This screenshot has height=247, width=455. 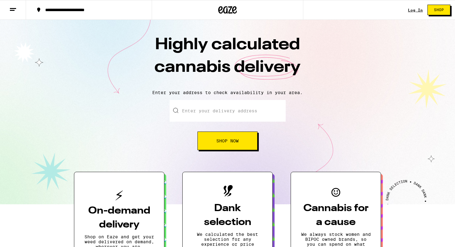 What do you see at coordinates (228, 59) in the screenshot?
I see `h1: Highly calculated cannabis delivery` at bounding box center [228, 59].